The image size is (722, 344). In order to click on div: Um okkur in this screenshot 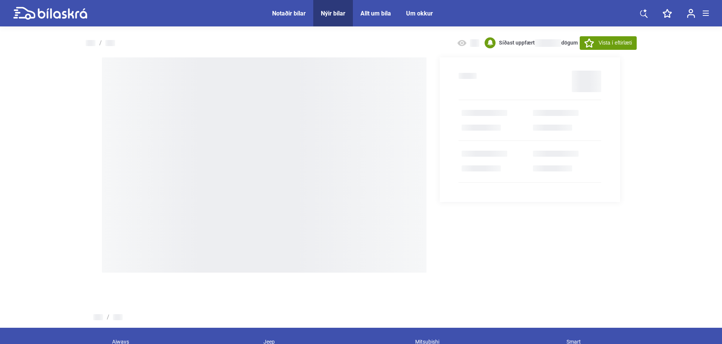, I will do `click(419, 13)`.